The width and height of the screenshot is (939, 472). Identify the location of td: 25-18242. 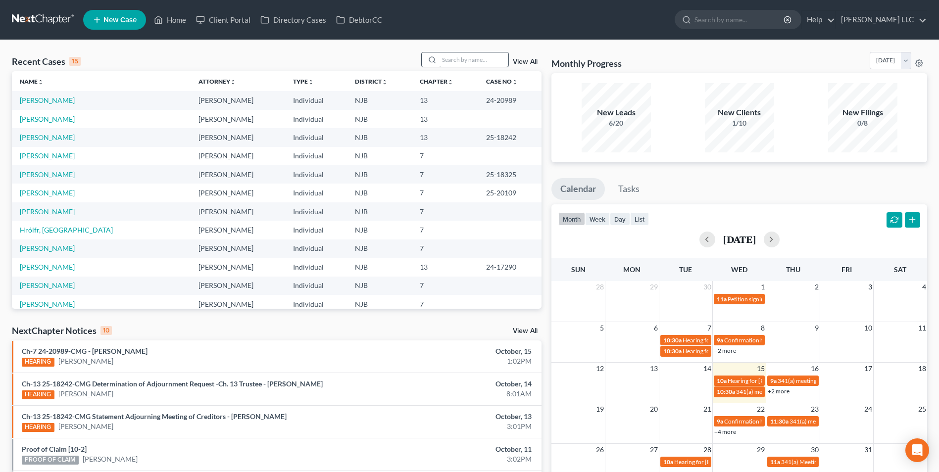
(510, 137).